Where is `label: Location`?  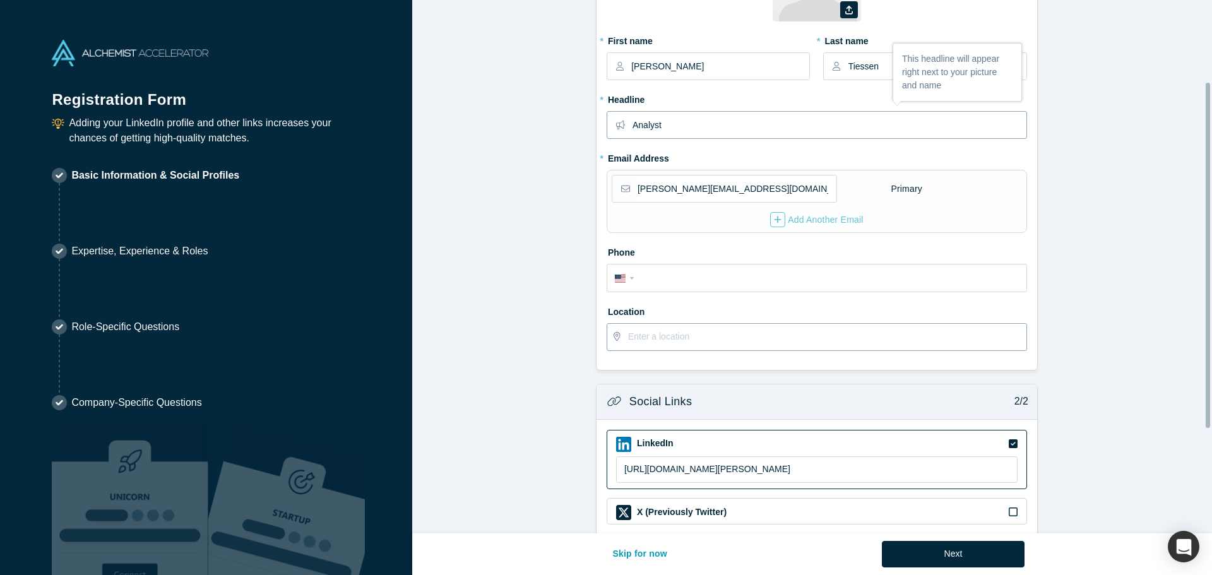 label: Location is located at coordinates (817, 310).